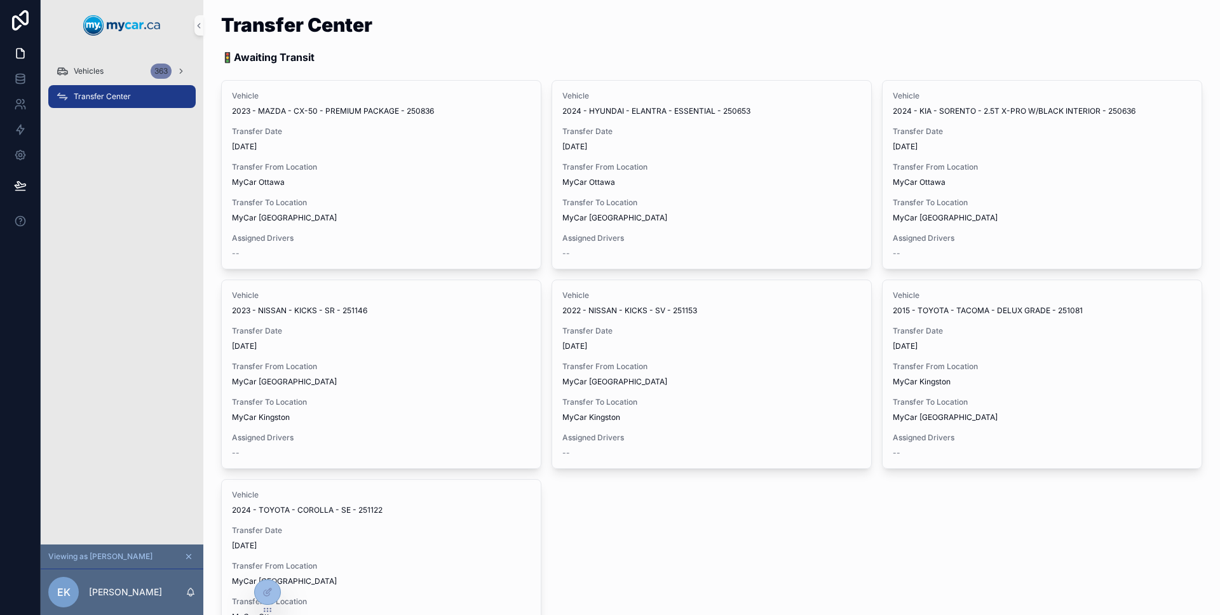  What do you see at coordinates (656, 111) in the screenshot?
I see `span: 2024 - HYUNDAI - ELANTRA - ESSENTIAL - 250653` at bounding box center [656, 111].